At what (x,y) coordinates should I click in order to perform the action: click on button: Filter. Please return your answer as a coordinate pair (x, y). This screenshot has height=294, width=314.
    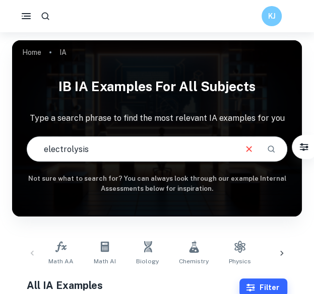
    Looking at the image, I should click on (304, 147).